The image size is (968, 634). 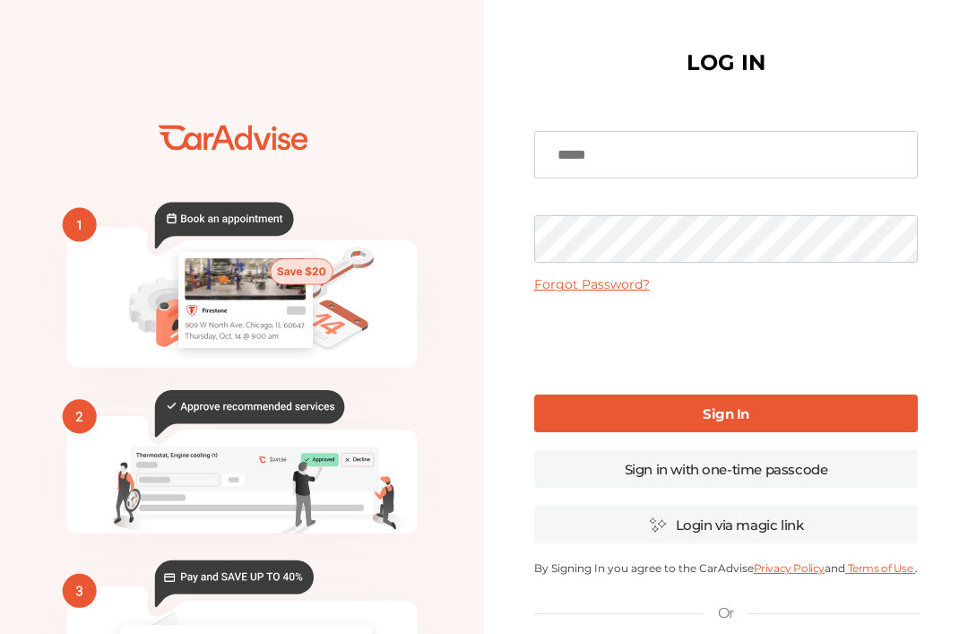 What do you see at coordinates (726, 413) in the screenshot?
I see `b: Sign In` at bounding box center [726, 413].